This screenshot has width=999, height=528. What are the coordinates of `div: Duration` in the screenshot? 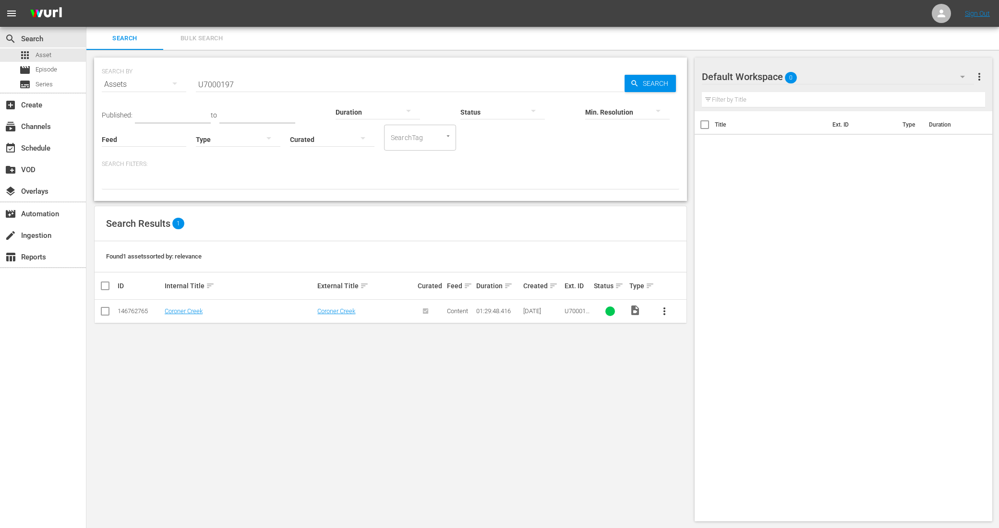 It's located at (498, 286).